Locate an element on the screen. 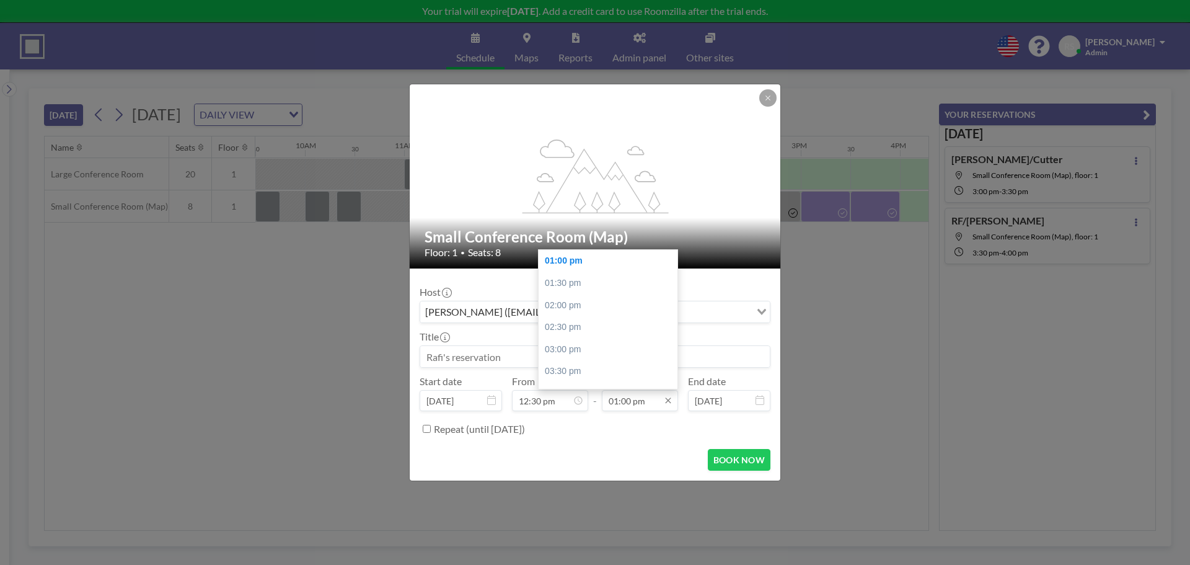 The height and width of the screenshot is (565, 1190). div: 02:00 pm is located at coordinates (611, 306).